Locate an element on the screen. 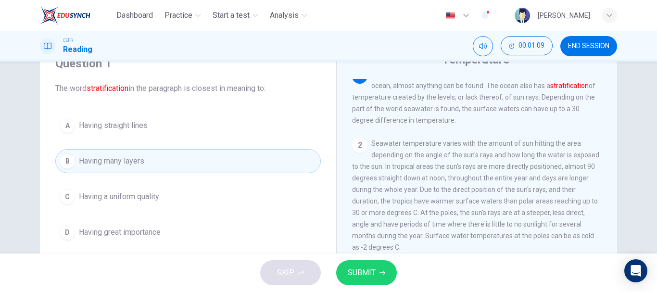 The image size is (657, 292). div: Open Intercom Messenger is located at coordinates (636, 271).